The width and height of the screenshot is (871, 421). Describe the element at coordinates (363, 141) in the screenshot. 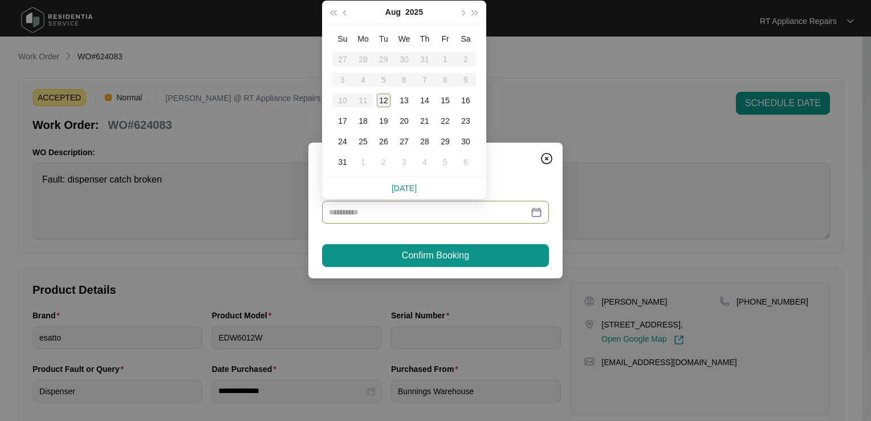

I see `div: 25` at that location.